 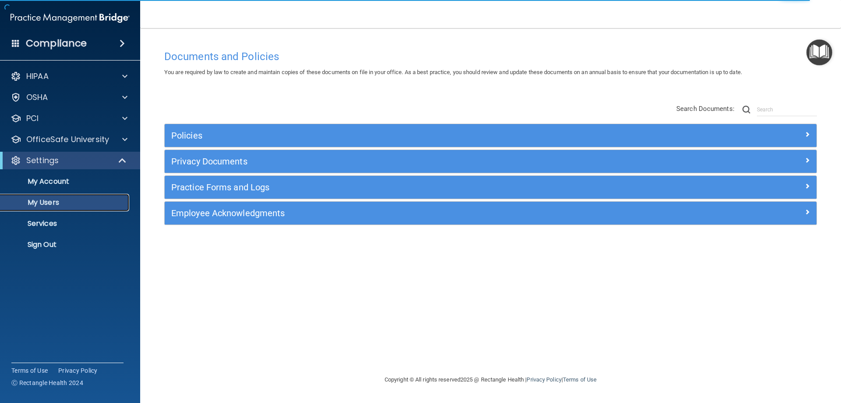 I want to click on a: Settings, so click(x=69, y=160).